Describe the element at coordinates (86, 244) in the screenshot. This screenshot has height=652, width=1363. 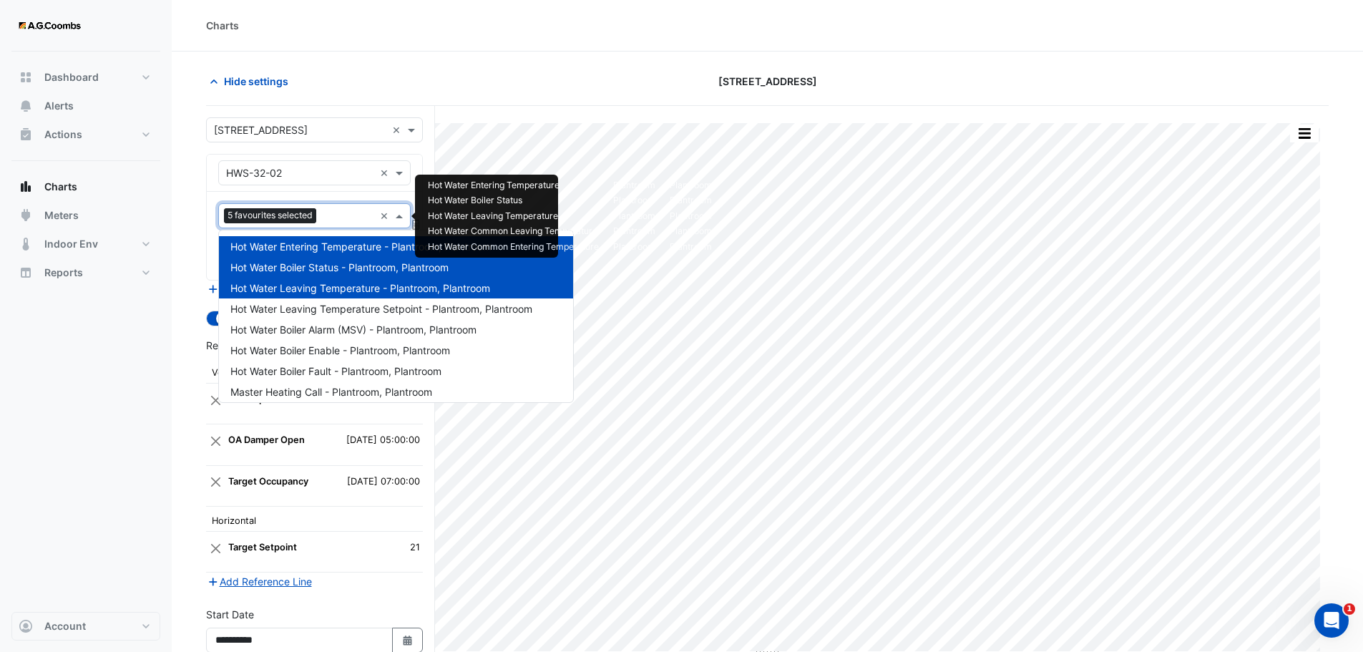
I see `button: Indoor Env` at that location.